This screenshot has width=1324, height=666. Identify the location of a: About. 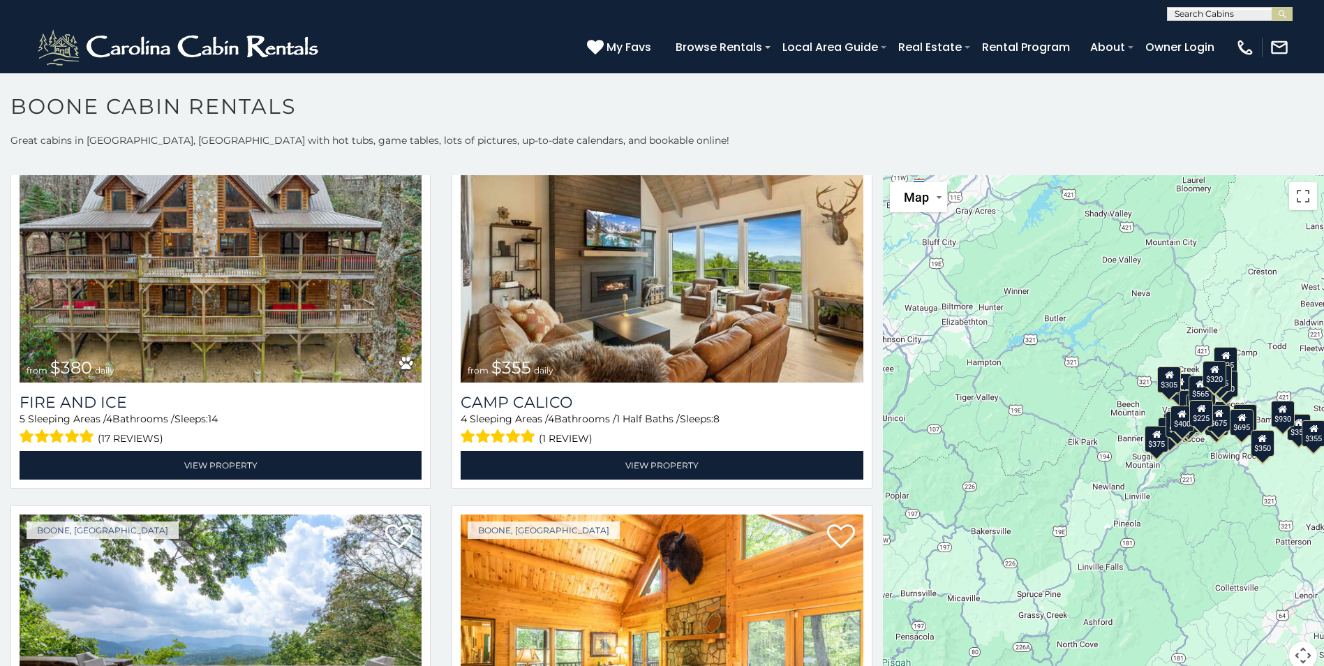
(1107, 47).